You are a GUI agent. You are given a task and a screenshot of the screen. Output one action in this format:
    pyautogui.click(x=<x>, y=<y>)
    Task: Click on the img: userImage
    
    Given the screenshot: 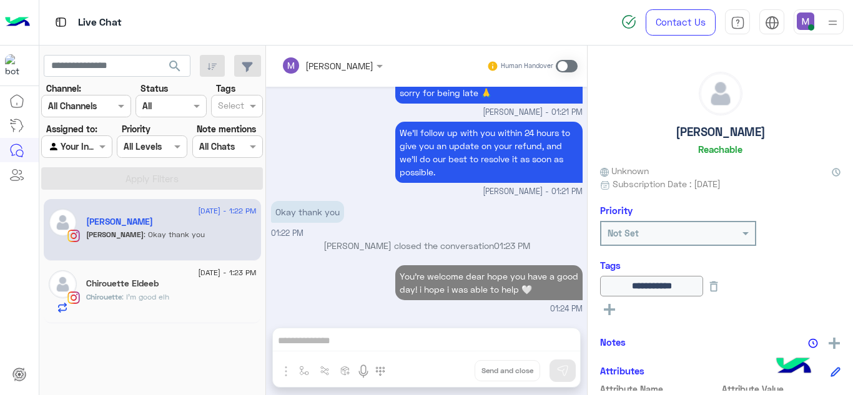 What is the action you would take?
    pyautogui.click(x=805, y=21)
    